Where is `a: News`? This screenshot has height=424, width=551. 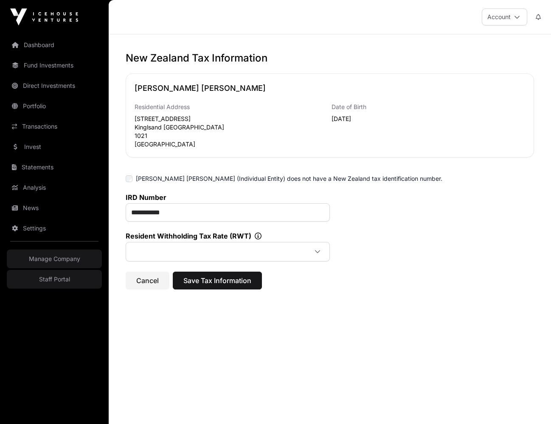 a: News is located at coordinates (54, 208).